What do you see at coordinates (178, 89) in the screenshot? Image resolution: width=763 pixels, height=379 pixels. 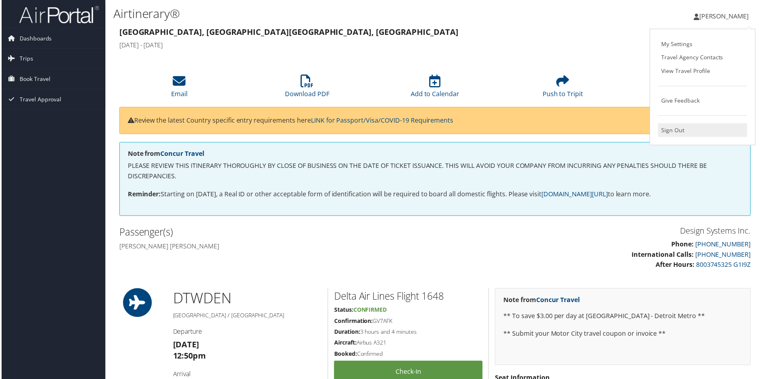 I see `a: Email` at bounding box center [178, 89].